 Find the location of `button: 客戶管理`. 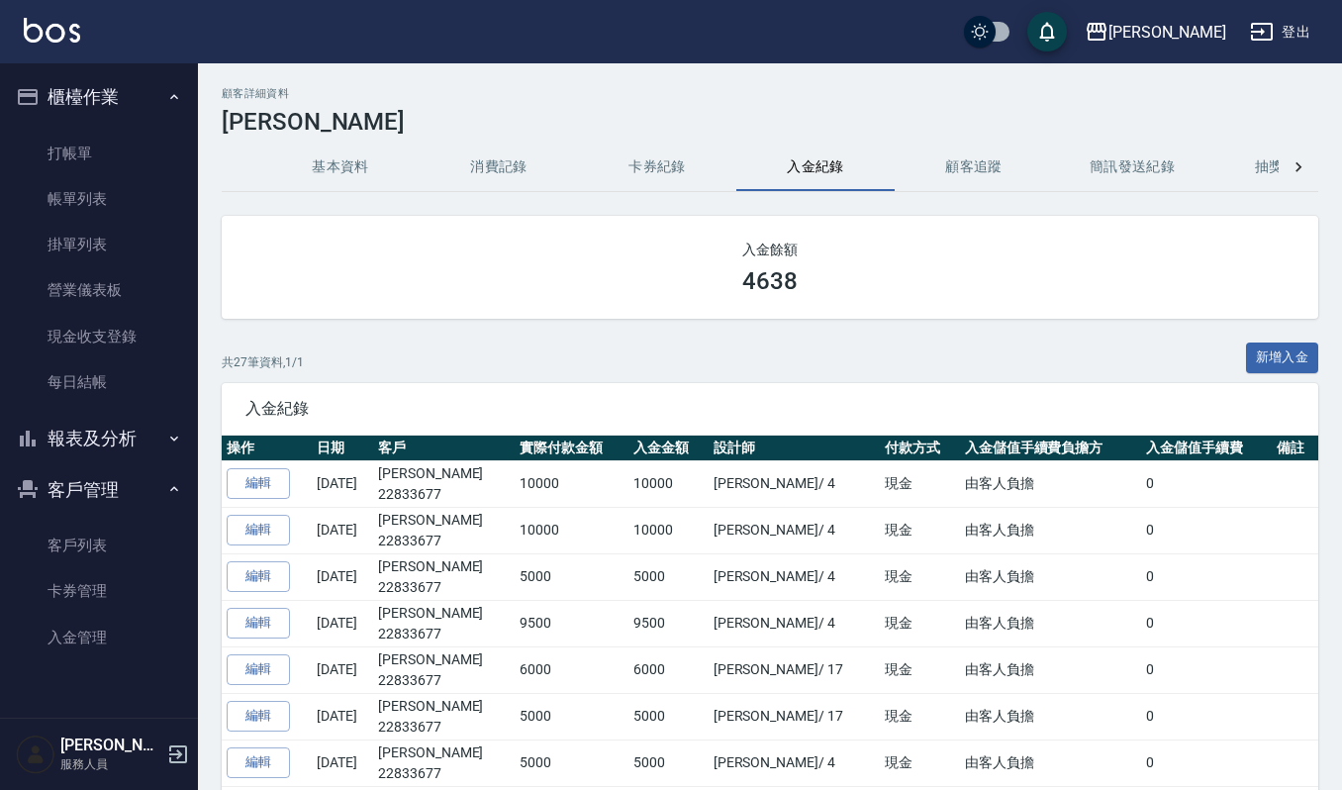

button: 客戶管理 is located at coordinates (99, 490).